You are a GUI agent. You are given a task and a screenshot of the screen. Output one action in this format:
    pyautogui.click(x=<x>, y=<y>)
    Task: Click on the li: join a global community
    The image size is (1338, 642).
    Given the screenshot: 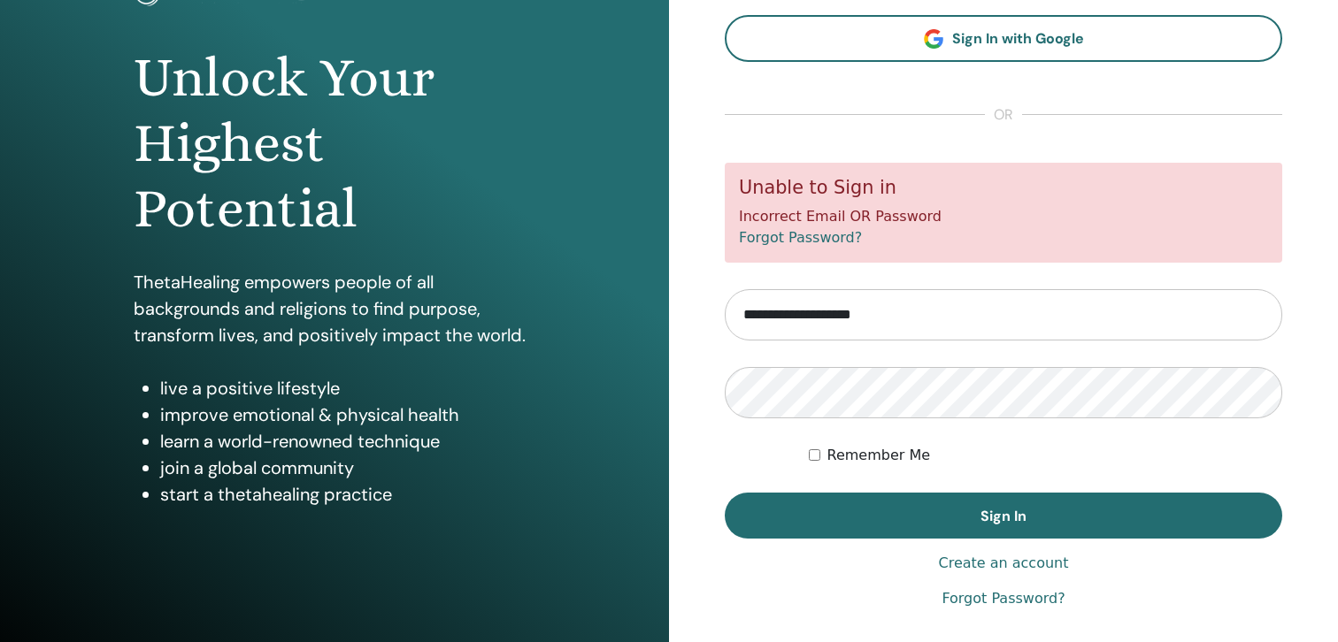 What is the action you would take?
    pyautogui.click(x=348, y=468)
    